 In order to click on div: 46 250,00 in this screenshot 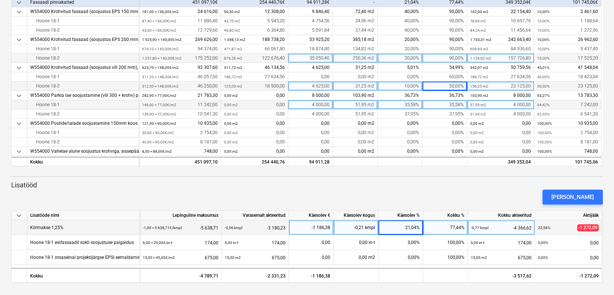, I will do `click(180, 86)`.